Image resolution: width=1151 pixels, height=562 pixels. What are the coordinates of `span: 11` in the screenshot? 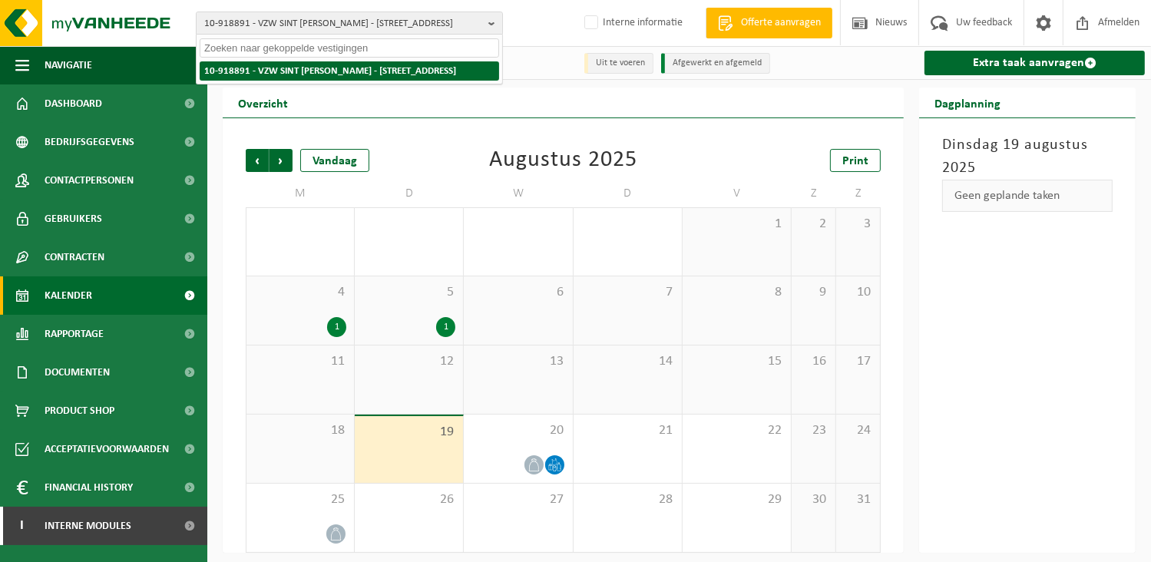 It's located at (300, 362).